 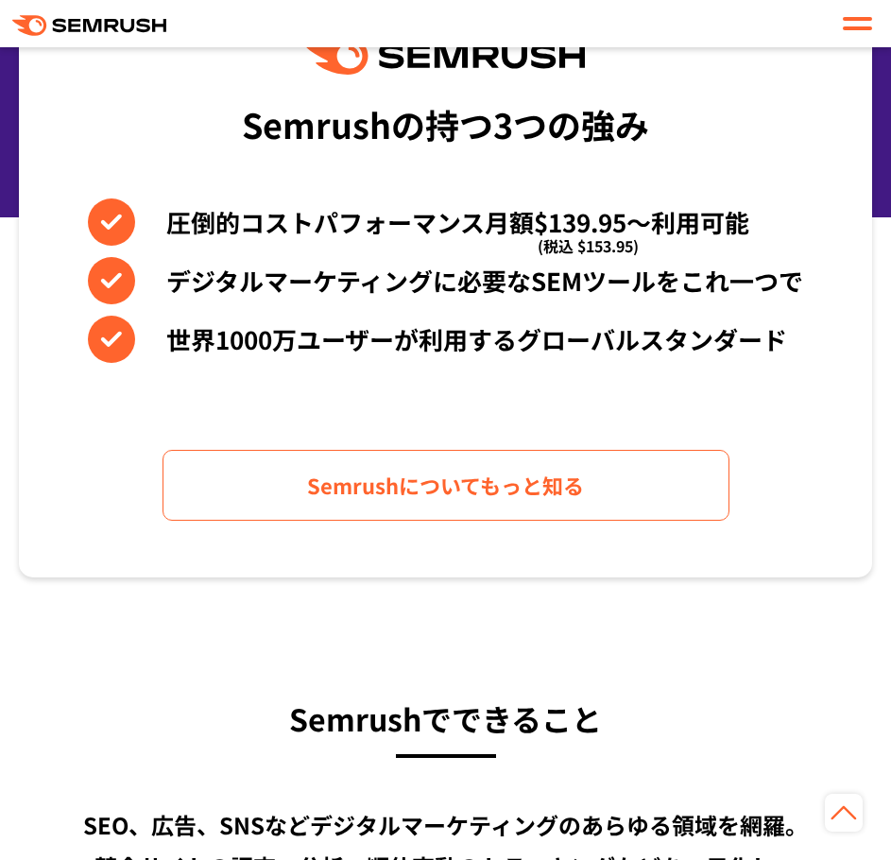 What do you see at coordinates (588, 246) in the screenshot?
I see `span: (税込 $153.95)` at bounding box center [588, 246].